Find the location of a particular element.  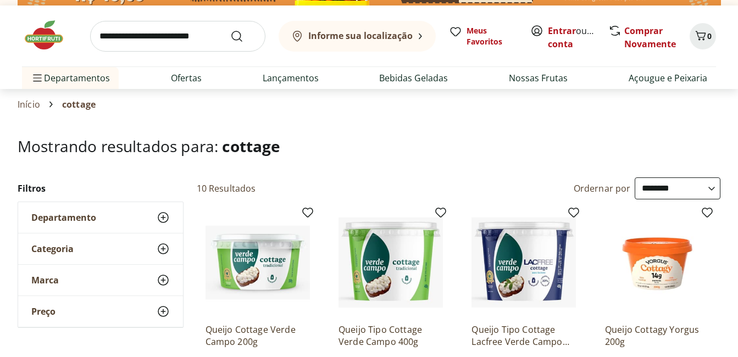

span: Departamento is located at coordinates (64, 218).